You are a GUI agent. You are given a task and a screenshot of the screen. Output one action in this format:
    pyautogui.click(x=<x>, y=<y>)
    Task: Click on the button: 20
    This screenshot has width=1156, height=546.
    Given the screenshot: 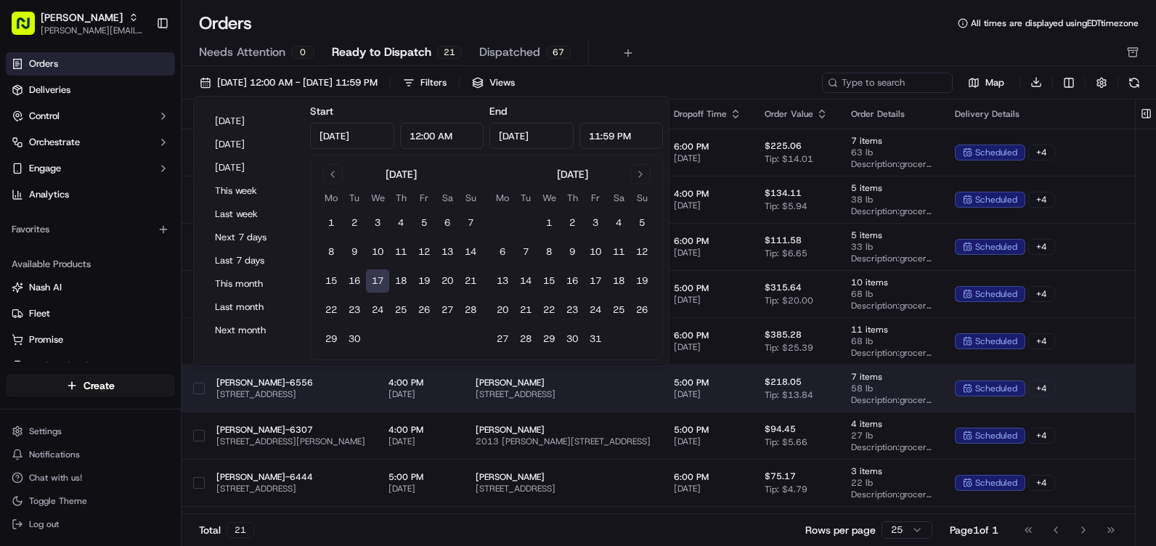 What is the action you would take?
    pyautogui.click(x=447, y=281)
    